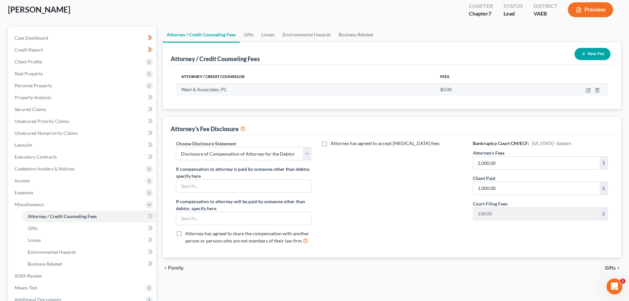  Describe the element at coordinates (446, 89) in the screenshot. I see `span: $0.00` at that location.